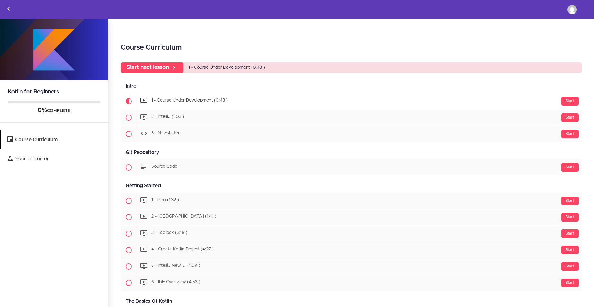 The height and width of the screenshot is (307, 594). Describe the element at coordinates (165, 200) in the screenshot. I see `span: 1 - Intro (1:32 )` at that location.